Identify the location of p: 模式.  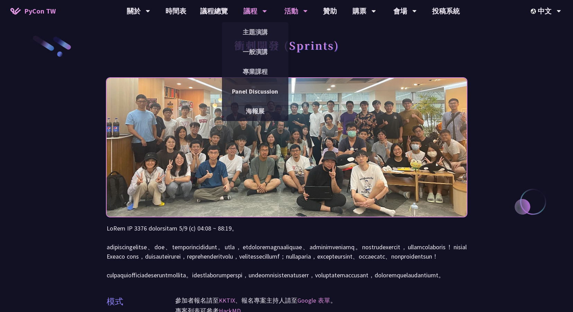
(115, 301).